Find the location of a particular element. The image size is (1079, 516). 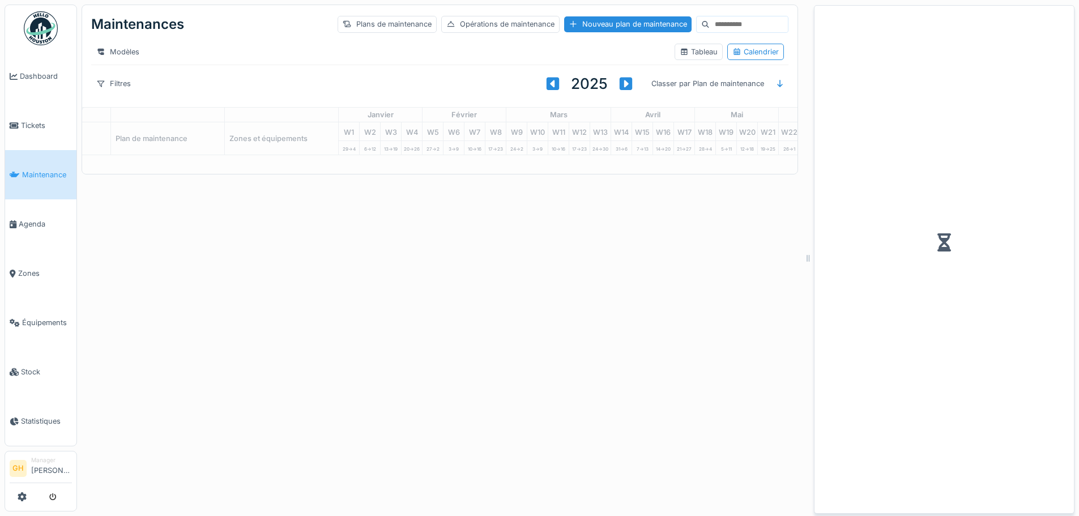

div: W 2 is located at coordinates (370, 131).